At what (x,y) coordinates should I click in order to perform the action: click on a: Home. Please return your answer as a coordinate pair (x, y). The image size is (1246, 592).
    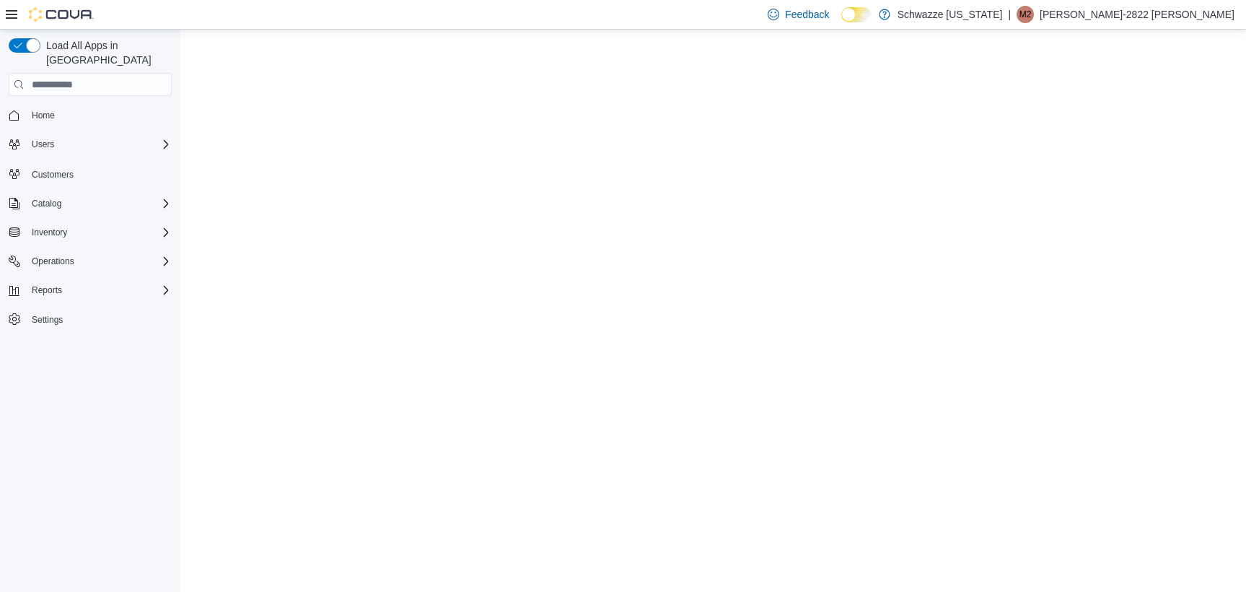
    Looking at the image, I should click on (43, 115).